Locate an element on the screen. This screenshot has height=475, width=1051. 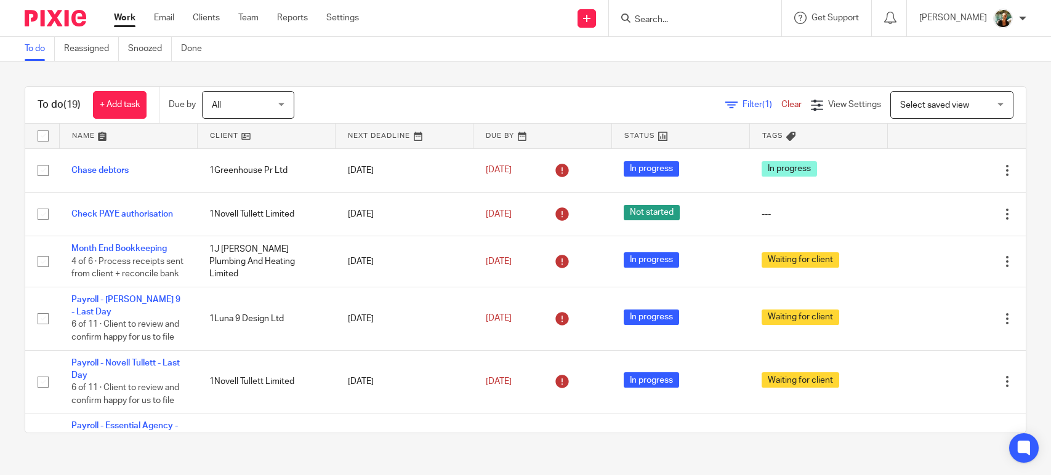
span: Filter is located at coordinates (761, 105).